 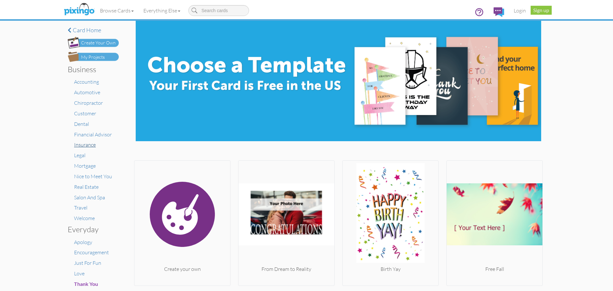 What do you see at coordinates (93, 30) in the screenshot?
I see `a: Card home` at bounding box center [93, 30].